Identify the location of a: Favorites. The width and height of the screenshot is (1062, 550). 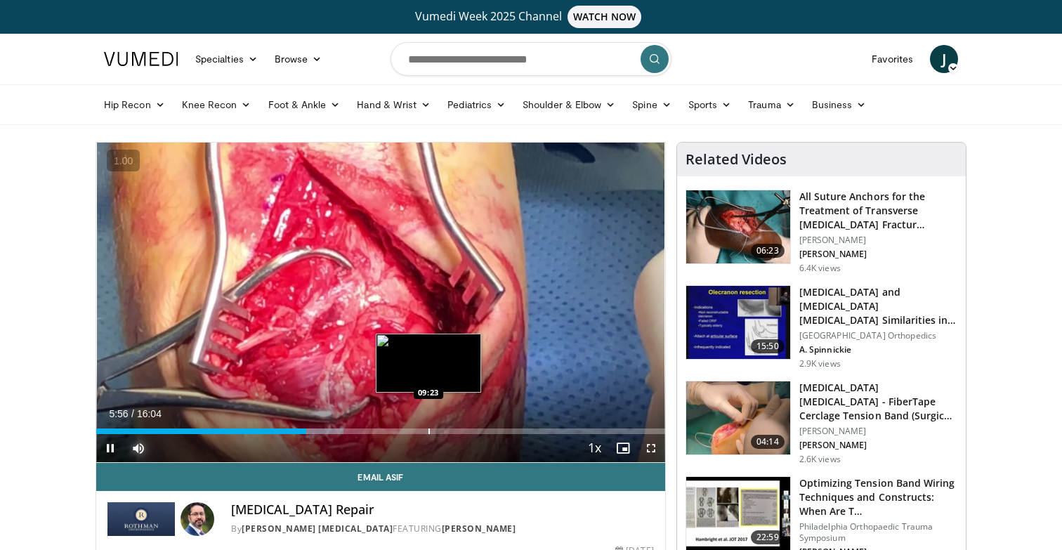
(892, 59).